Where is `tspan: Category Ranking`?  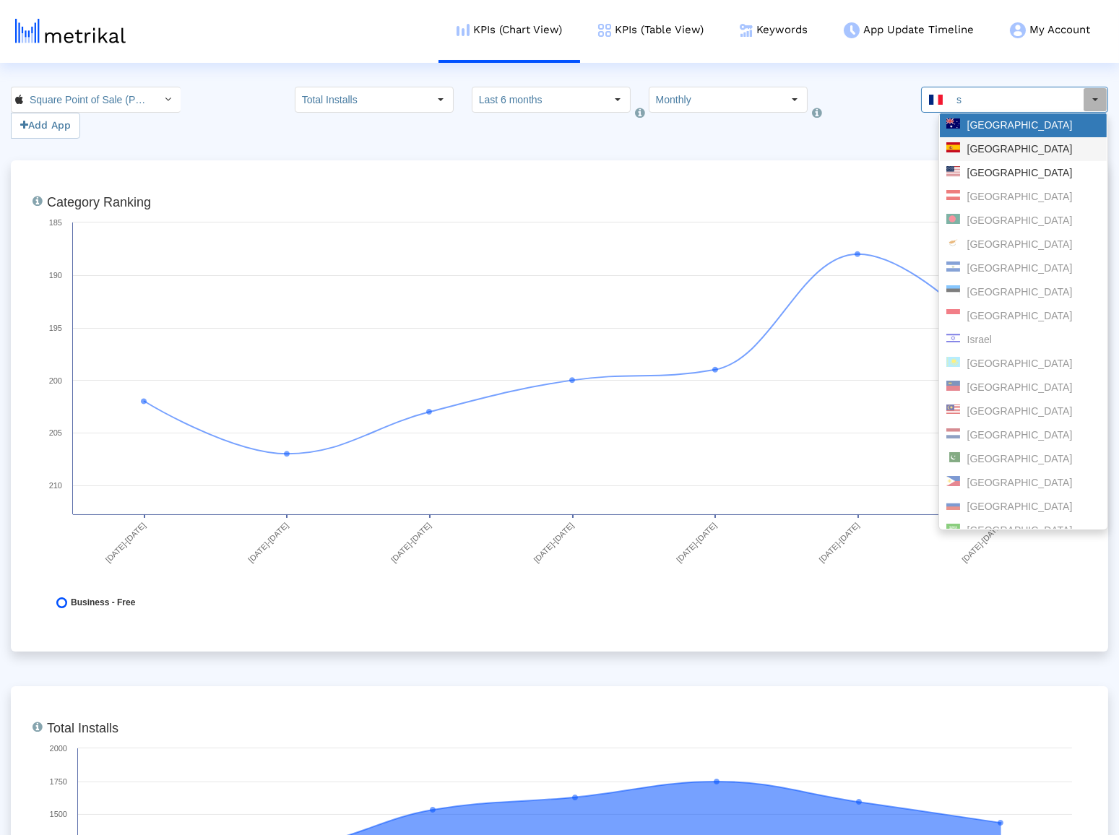
tspan: Category Ranking is located at coordinates (99, 202).